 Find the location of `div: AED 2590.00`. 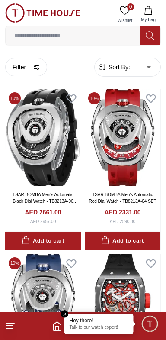

div: AED 2590.00 is located at coordinates (123, 221).